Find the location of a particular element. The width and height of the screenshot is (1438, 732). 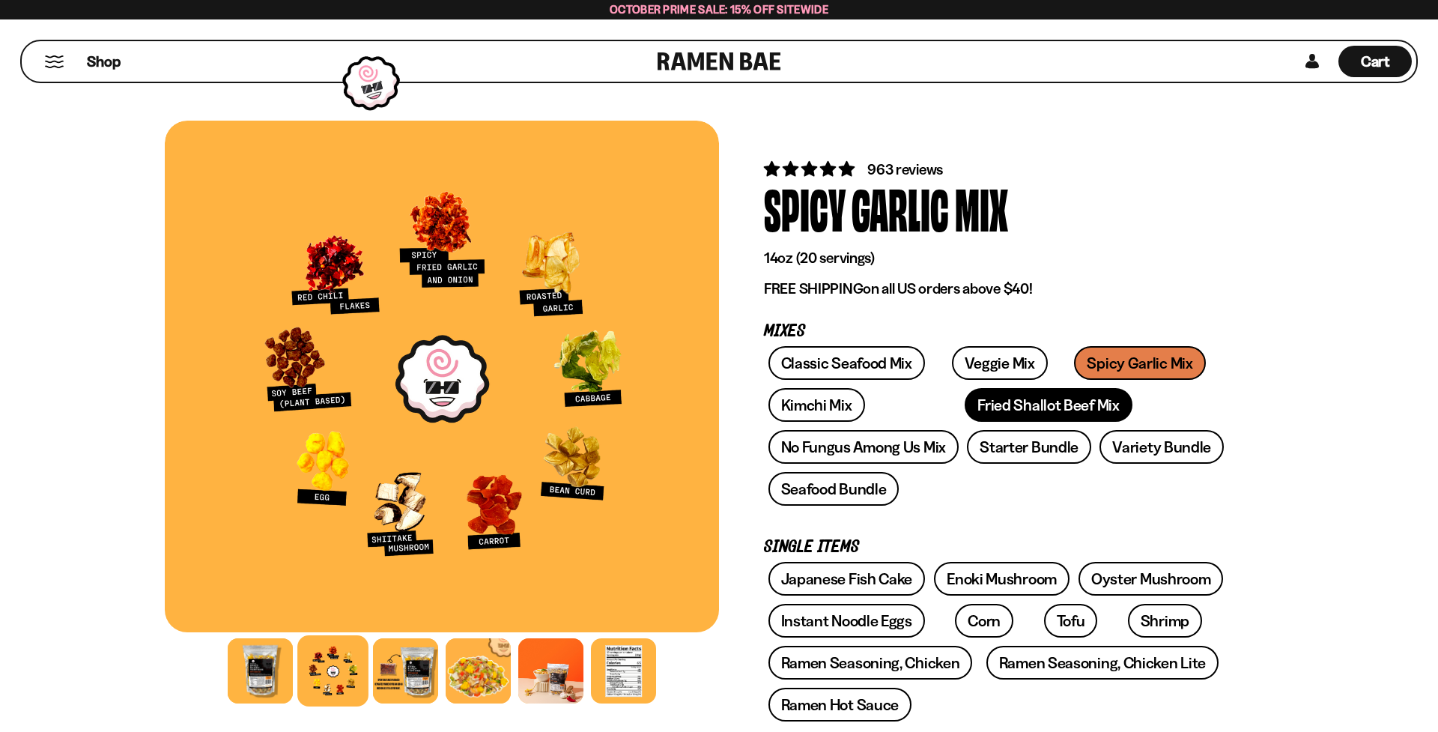

p: Mixes is located at coordinates (996, 331).